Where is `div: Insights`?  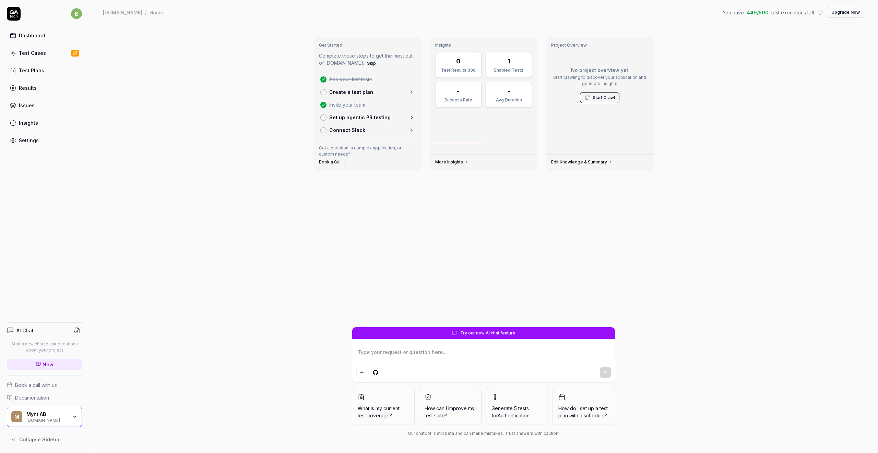 div: Insights is located at coordinates (28, 123).